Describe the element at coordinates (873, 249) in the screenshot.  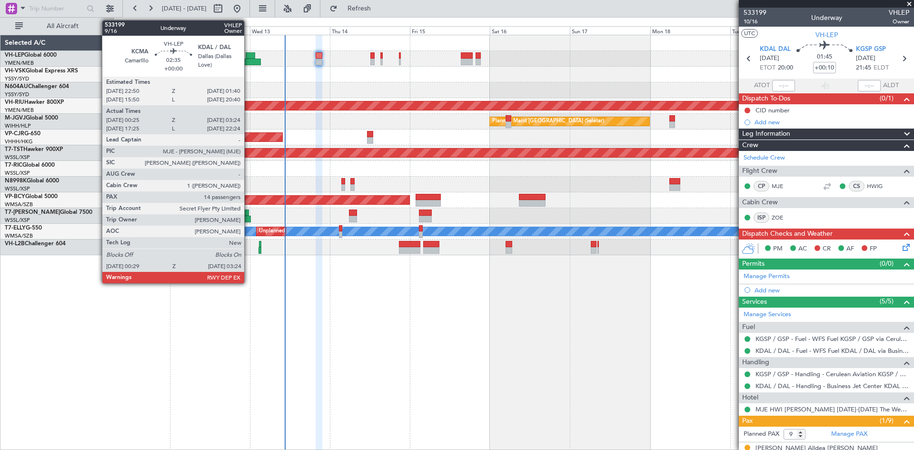
I see `span: FP` at that location.